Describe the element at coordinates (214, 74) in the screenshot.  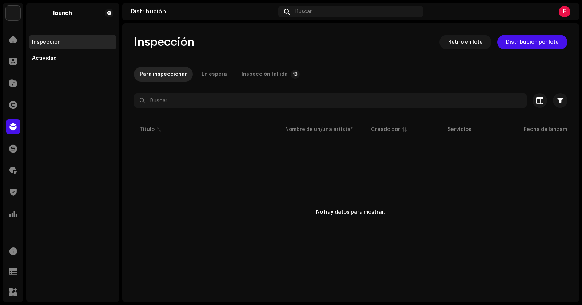
I see `div: En espera` at that location.